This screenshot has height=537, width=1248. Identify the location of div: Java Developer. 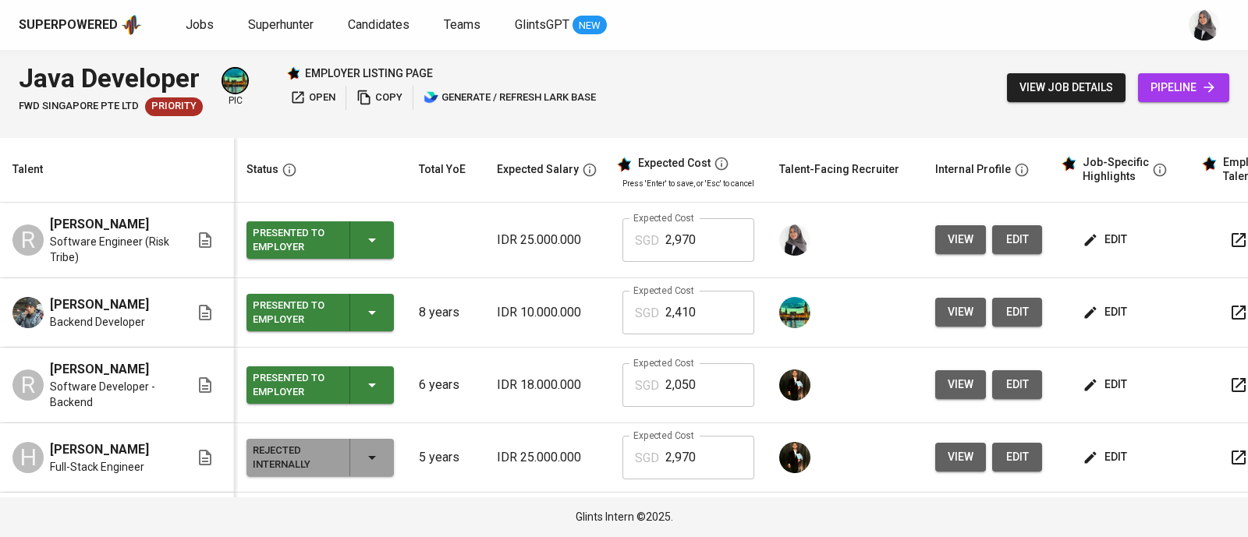
(111, 78).